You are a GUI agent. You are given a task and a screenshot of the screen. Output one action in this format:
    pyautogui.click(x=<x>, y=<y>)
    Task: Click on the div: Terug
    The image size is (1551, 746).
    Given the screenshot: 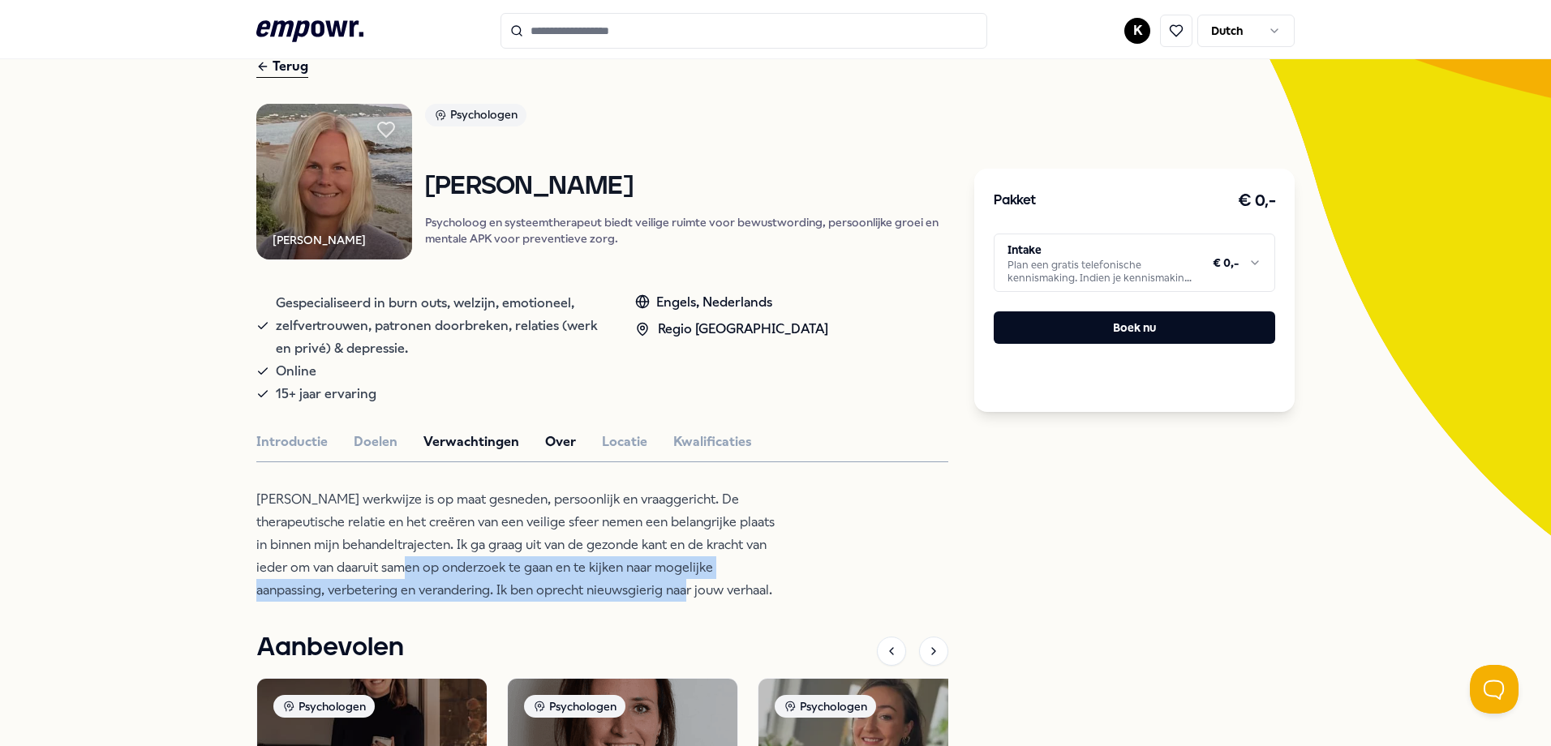 What is the action you would take?
    pyautogui.click(x=282, y=67)
    